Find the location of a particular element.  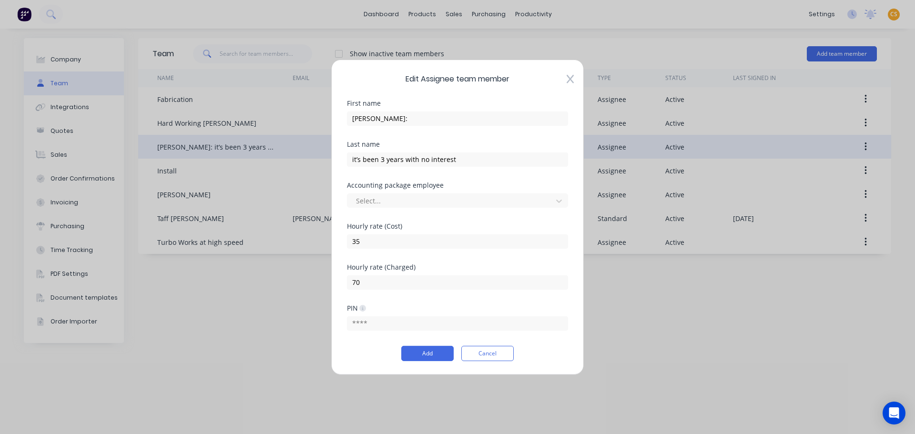

span: Edit Assignee team member is located at coordinates (458, 79).